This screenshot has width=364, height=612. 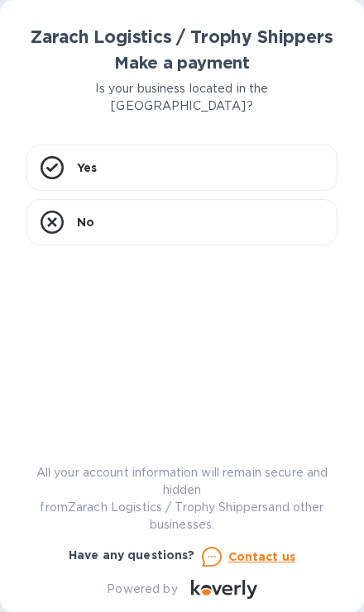 I want to click on p: All your account information will remain secure and hidden from Zarach Logistics / Trophy Shipper..., so click(x=182, y=499).